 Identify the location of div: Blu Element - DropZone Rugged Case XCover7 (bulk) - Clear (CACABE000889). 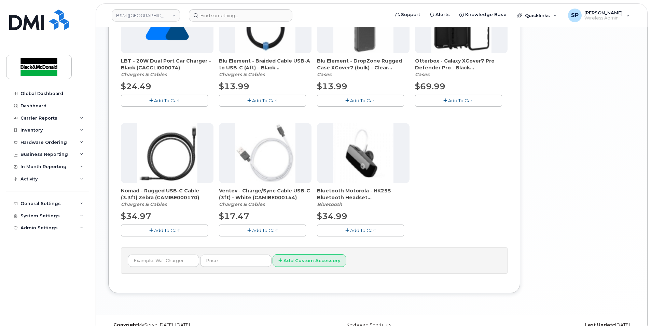
(363, 68).